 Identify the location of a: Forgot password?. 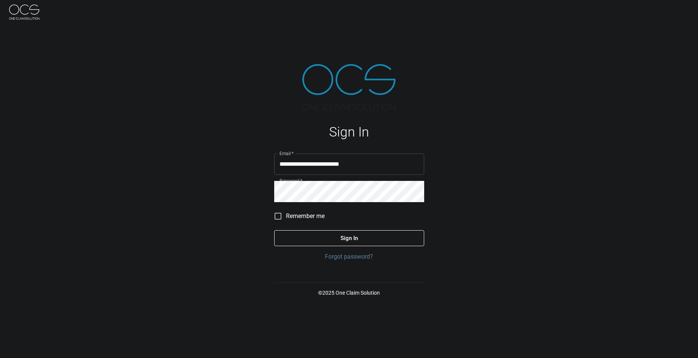
(349, 256).